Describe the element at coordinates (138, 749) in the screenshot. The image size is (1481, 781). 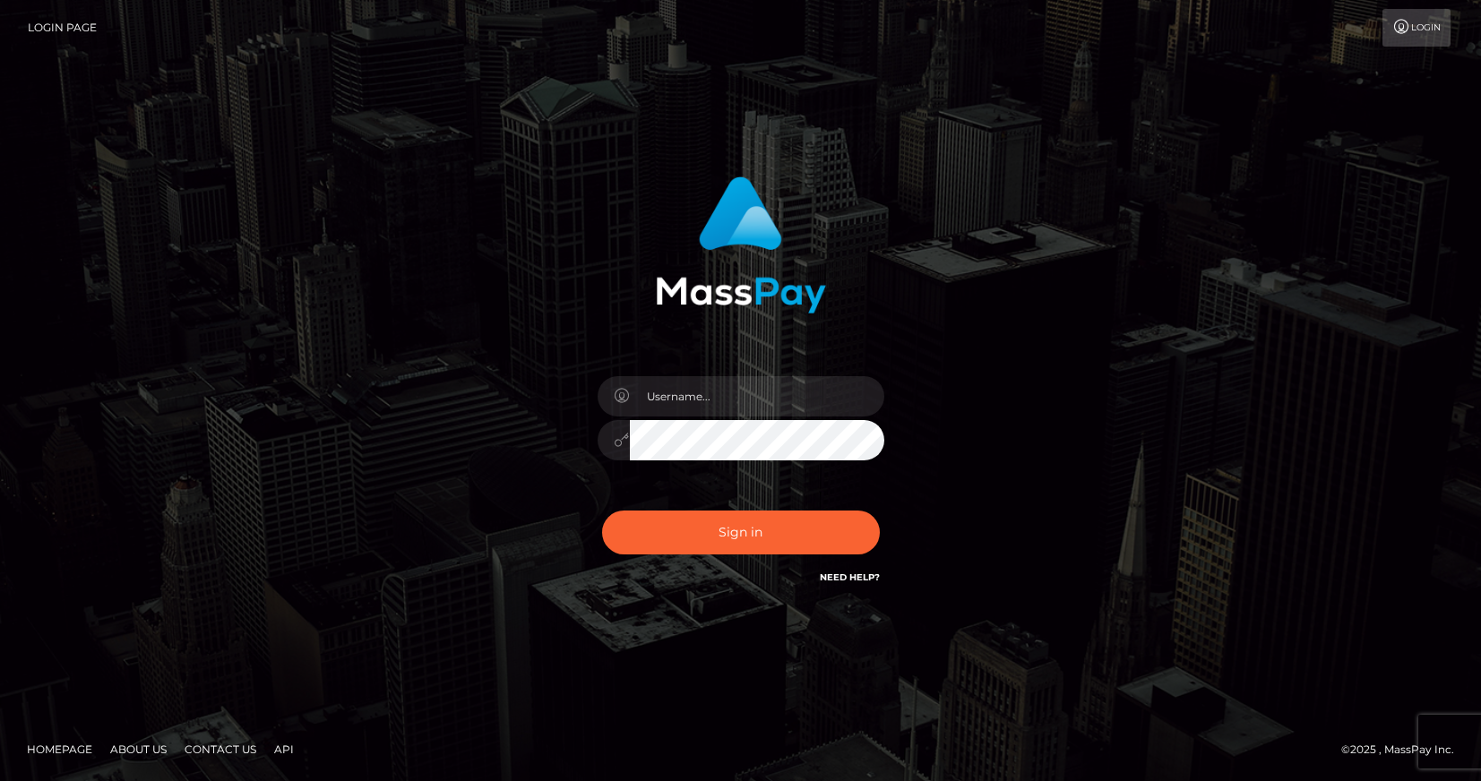
I see `a: About Us` at that location.